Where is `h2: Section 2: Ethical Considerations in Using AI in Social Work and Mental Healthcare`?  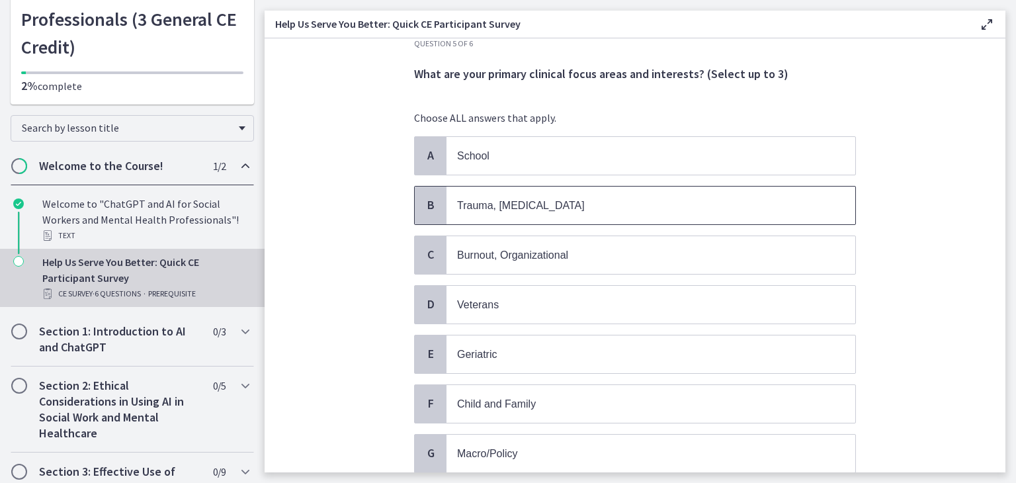 h2: Section 2: Ethical Considerations in Using AI in Social Work and Mental Healthcare is located at coordinates (120, 409).